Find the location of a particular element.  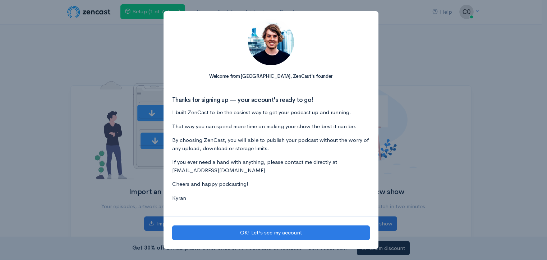

p: That way you can spend more time on making your show the best it can be. is located at coordinates (271, 126).